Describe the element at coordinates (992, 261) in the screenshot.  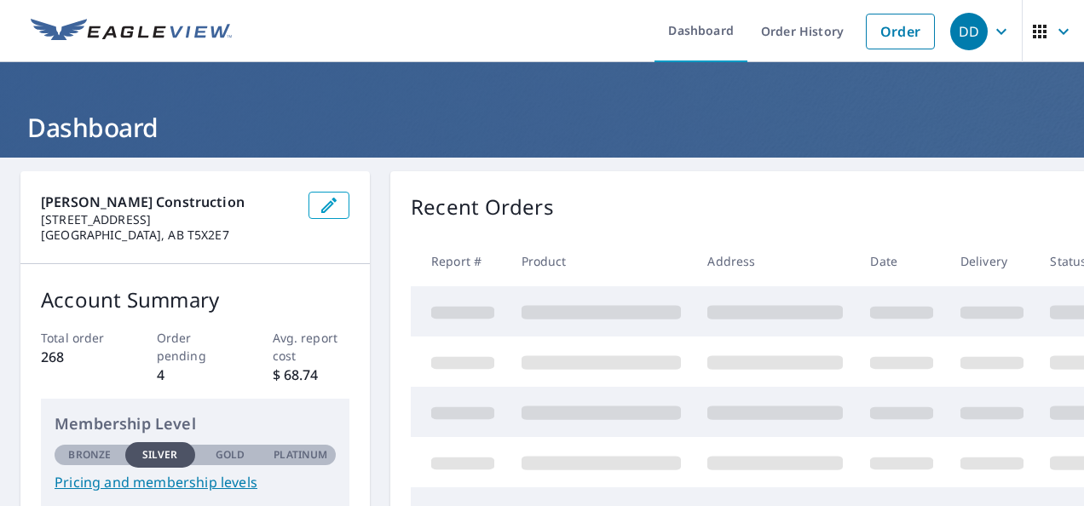
I see `th: Delivery` at that location.